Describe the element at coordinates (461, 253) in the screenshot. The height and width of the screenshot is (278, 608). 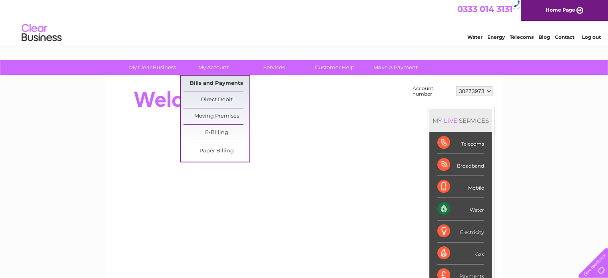
I see `div: Gas` at that location.